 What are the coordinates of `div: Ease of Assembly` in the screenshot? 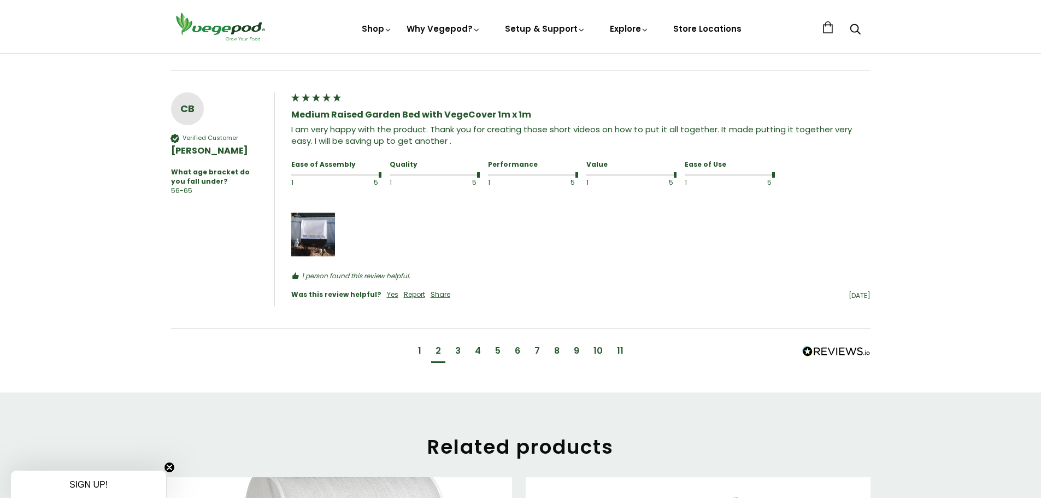 It's located at (335, 164).